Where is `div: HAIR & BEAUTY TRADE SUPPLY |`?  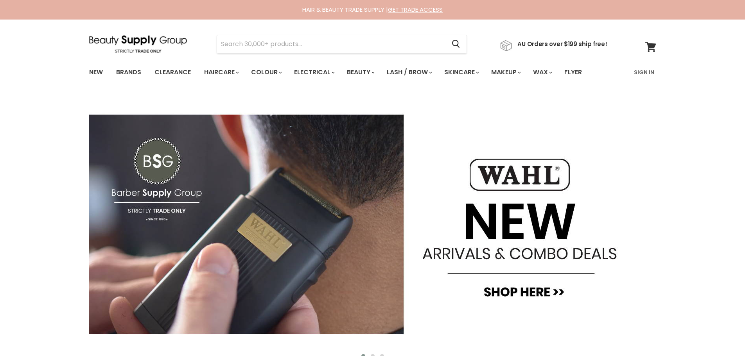 div: HAIR & BEAUTY TRADE SUPPLY | is located at coordinates (373, 10).